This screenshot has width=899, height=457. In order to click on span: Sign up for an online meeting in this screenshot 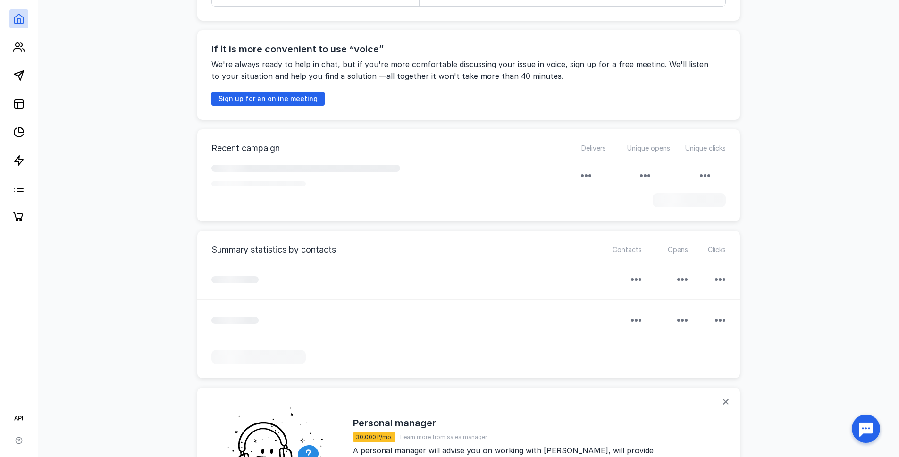, I will do `click(268, 99)`.